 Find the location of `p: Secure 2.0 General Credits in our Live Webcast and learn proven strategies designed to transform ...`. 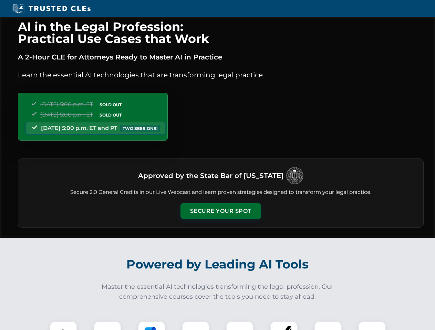

p: Secure 2.0 General Credits in our Live Webcast and learn proven strategies designed to transform ... is located at coordinates (221, 192).